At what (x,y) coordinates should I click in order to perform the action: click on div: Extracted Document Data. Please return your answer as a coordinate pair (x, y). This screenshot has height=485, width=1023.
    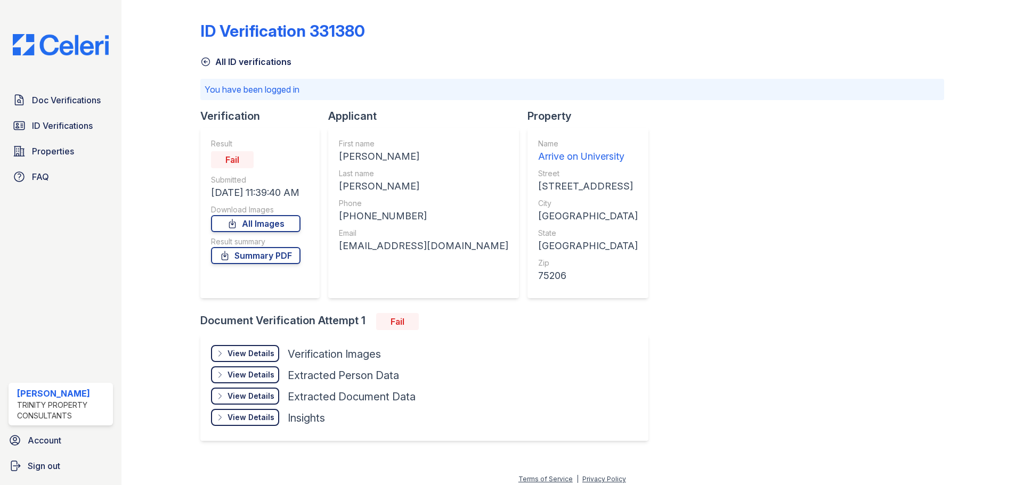
    Looking at the image, I should click on (351, 397).